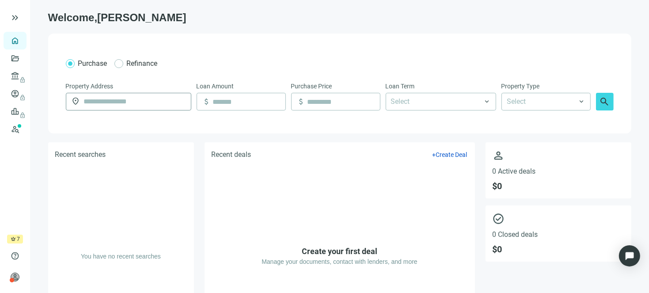 This screenshot has height=293, width=649. I want to click on span: Create Deal, so click(451, 155).